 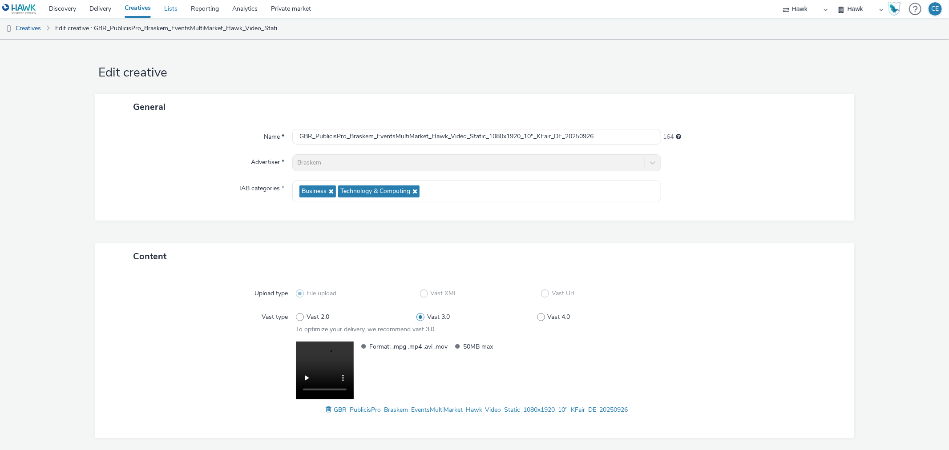 What do you see at coordinates (896, 9) in the screenshot?
I see `a: Hawk Academy` at bounding box center [896, 9].